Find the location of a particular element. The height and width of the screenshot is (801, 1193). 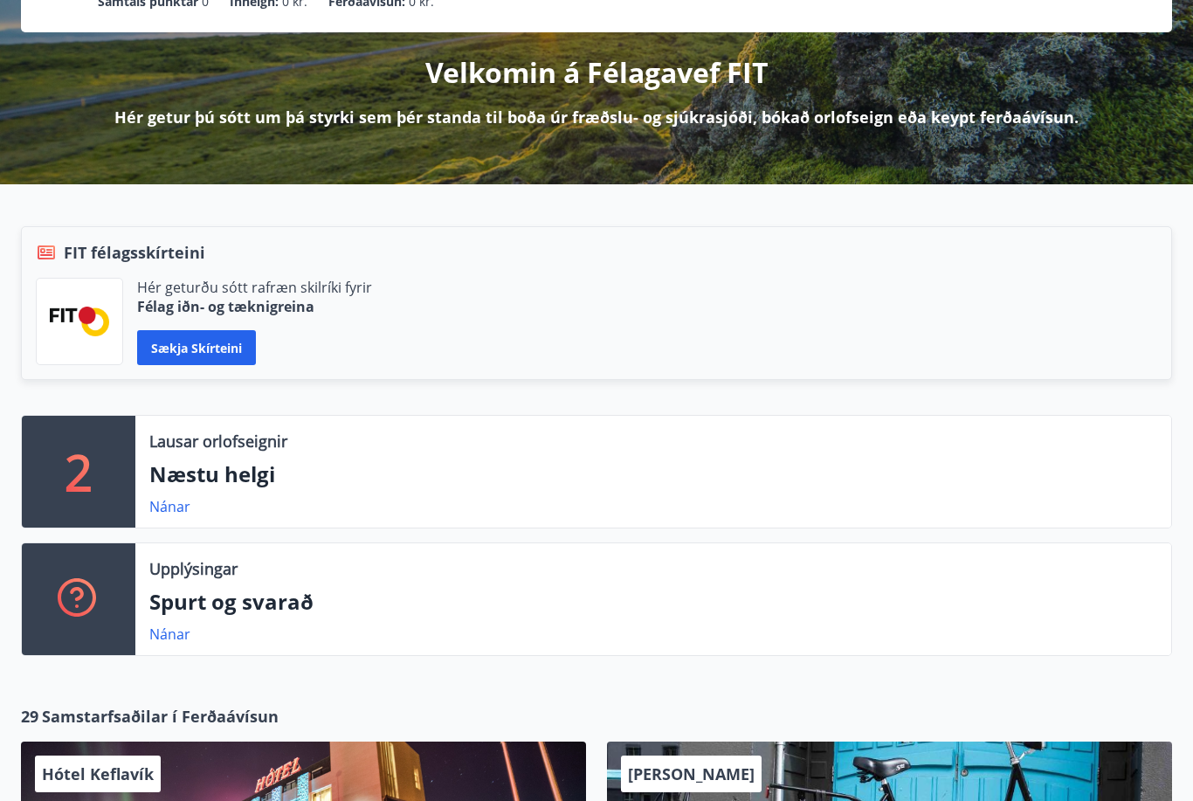

p: Velkomin á Félagavef FIT is located at coordinates (597, 73).